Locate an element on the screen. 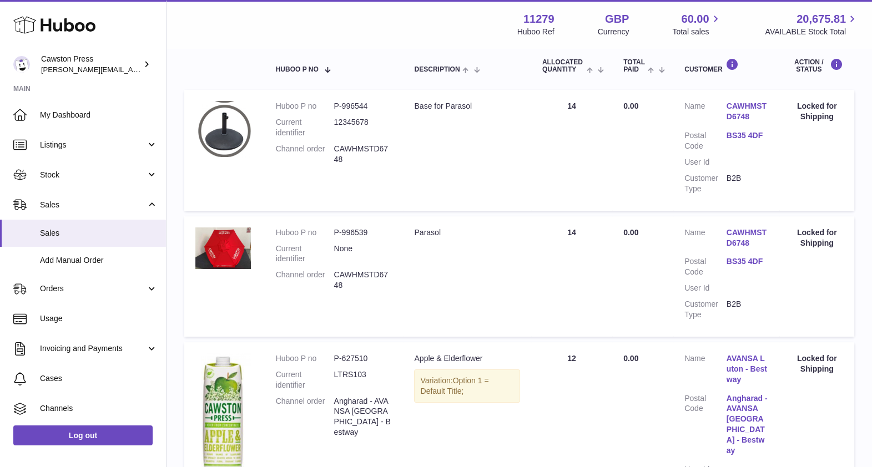 The image size is (872, 467). dd: P-996544 is located at coordinates (363, 106).